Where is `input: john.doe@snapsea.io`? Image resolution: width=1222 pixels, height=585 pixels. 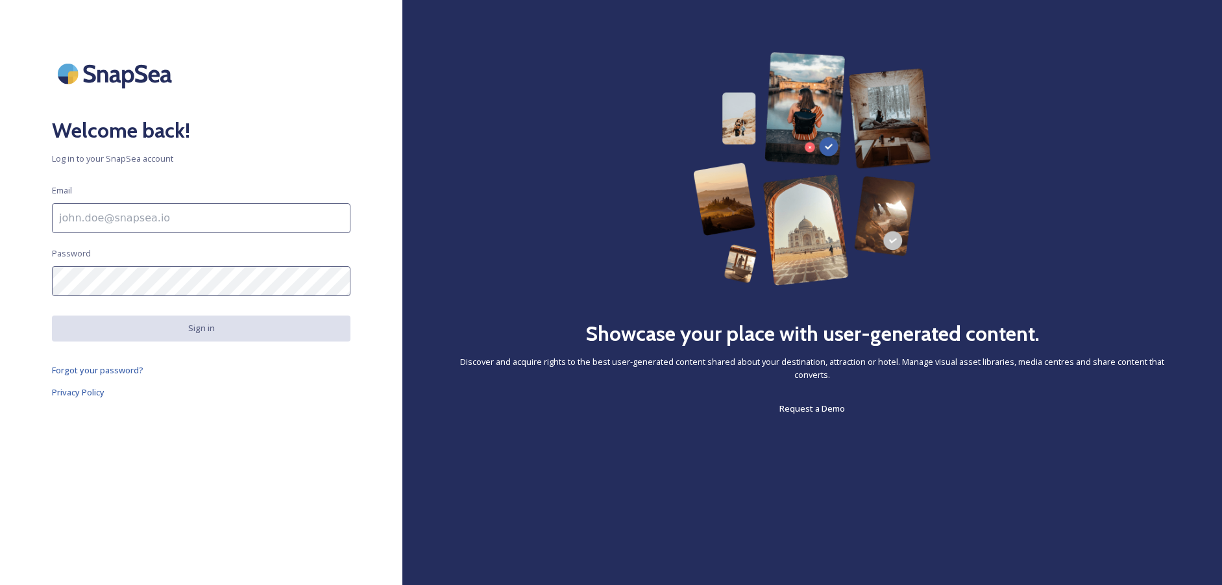
input: john.doe@snapsea.io is located at coordinates (201, 218).